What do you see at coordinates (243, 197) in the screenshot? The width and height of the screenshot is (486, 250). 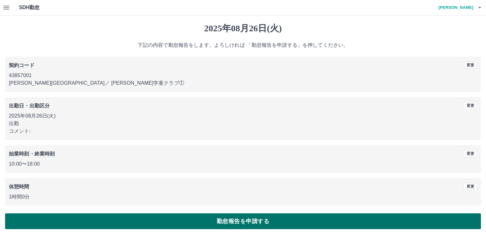 I see `p: 1時間0分` at bounding box center [243, 197].